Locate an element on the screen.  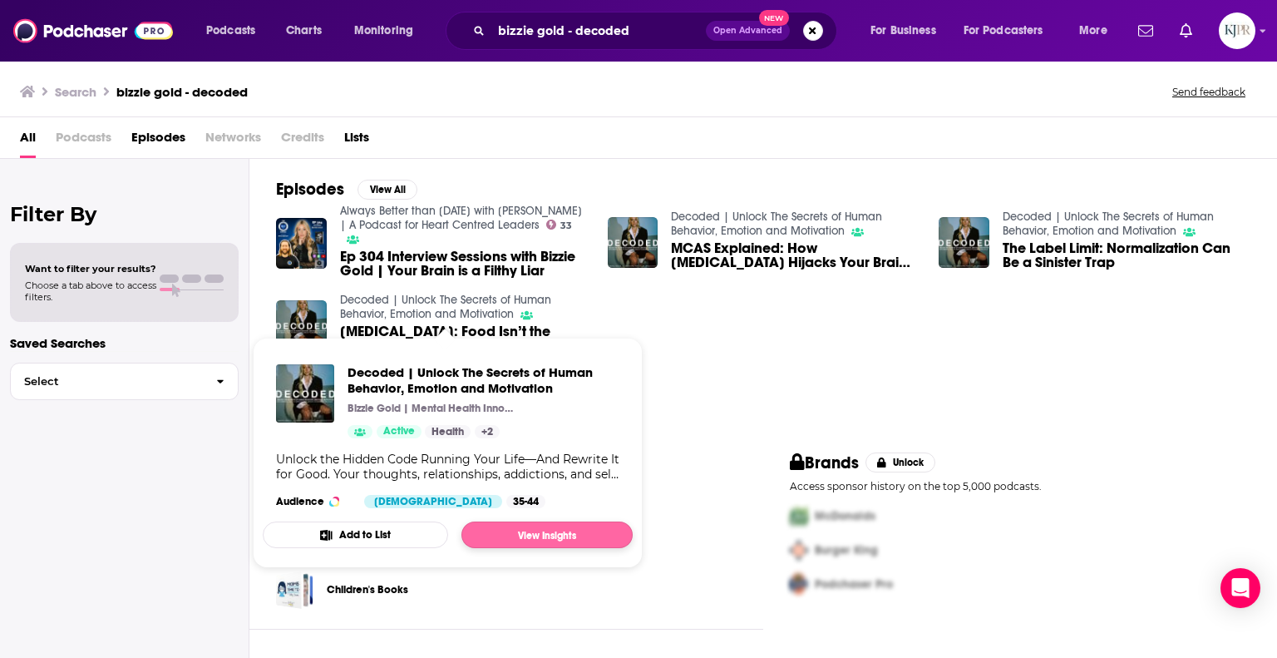
span: Monitoring is located at coordinates (383, 31).